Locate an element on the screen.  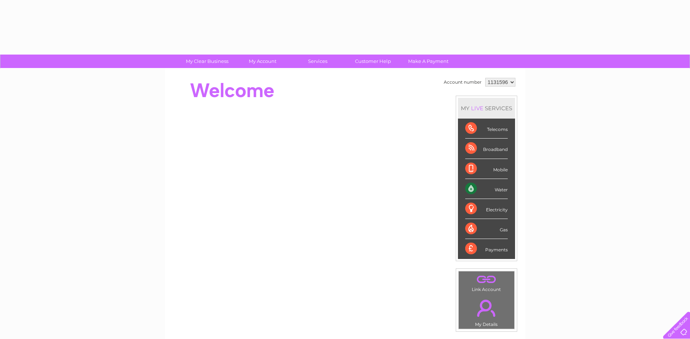
div: Broadband is located at coordinates (486, 148).